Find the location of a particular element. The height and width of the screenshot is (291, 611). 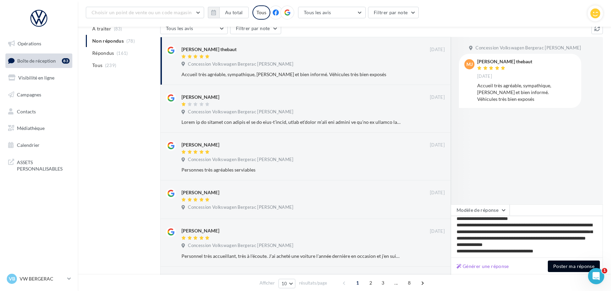

div: Lorem ip do sitamet con adipis el se do eius-t’incid, utlab et’dolor m’ali eni admini ve qu’no ex... is located at coordinates (291, 122).